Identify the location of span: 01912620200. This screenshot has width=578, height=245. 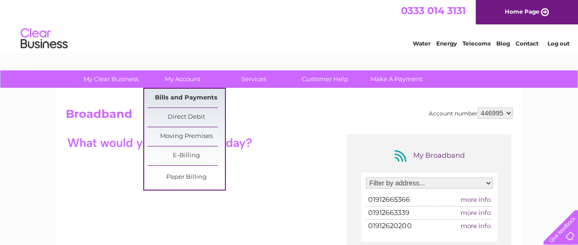
(390, 226).